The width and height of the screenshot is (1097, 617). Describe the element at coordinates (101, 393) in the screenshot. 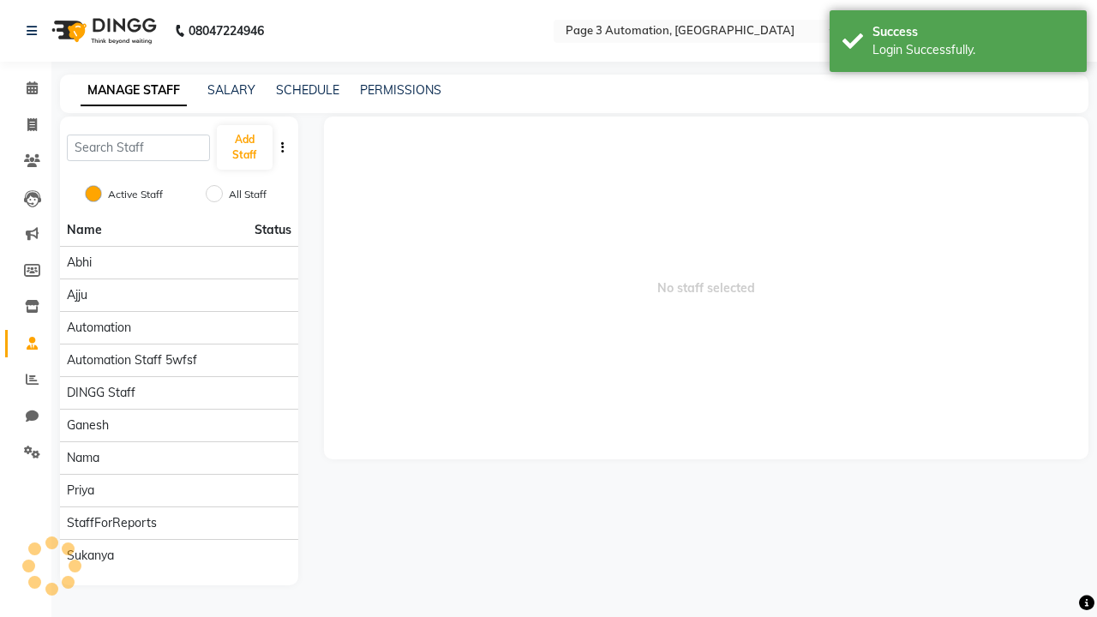

I see `span: DINGG Staff` at that location.